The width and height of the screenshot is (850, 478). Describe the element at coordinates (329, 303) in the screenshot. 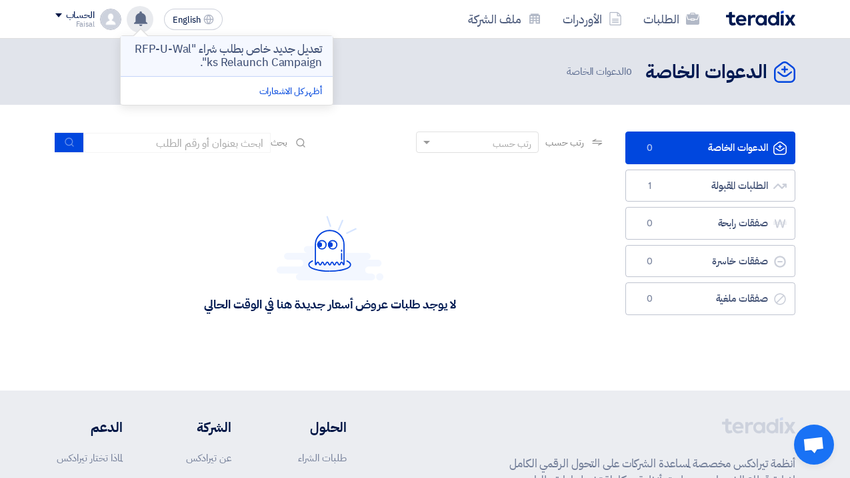

I see `div: لا يوجد طلبات عروض أسعار جديدة هنا في الوقت الحالي` at that location.